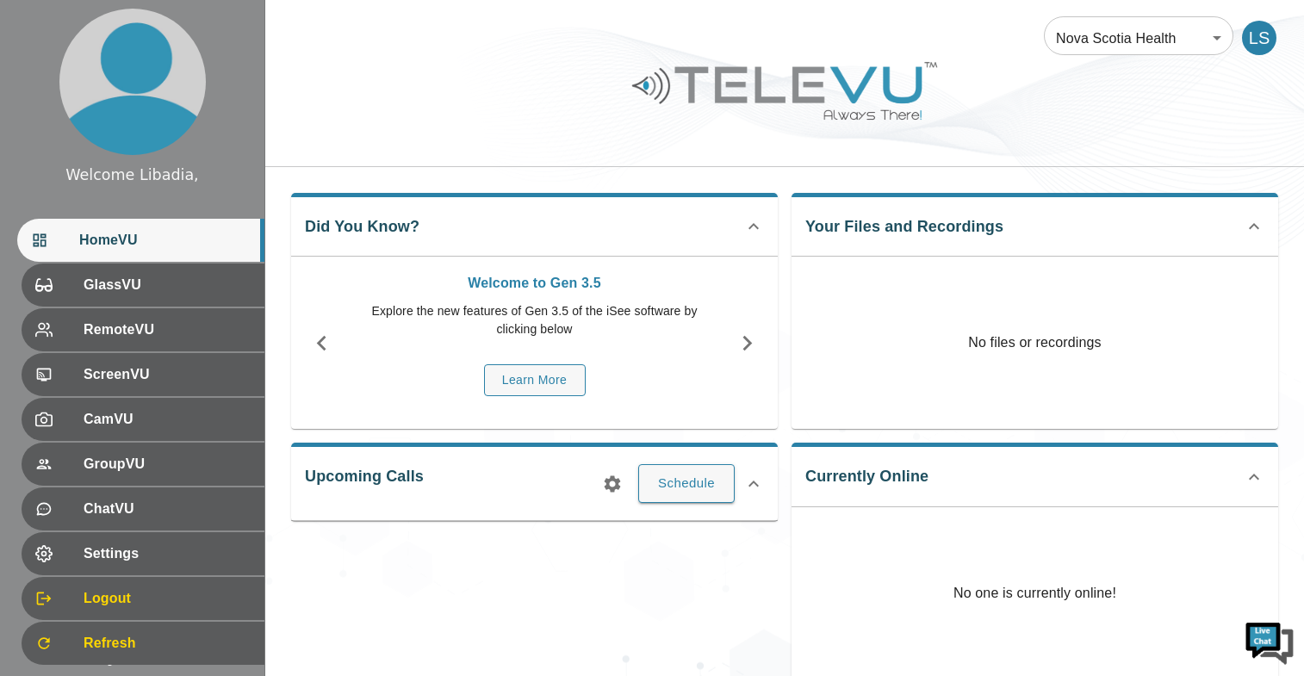  I want to click on div: ScreenVU, so click(143, 375).